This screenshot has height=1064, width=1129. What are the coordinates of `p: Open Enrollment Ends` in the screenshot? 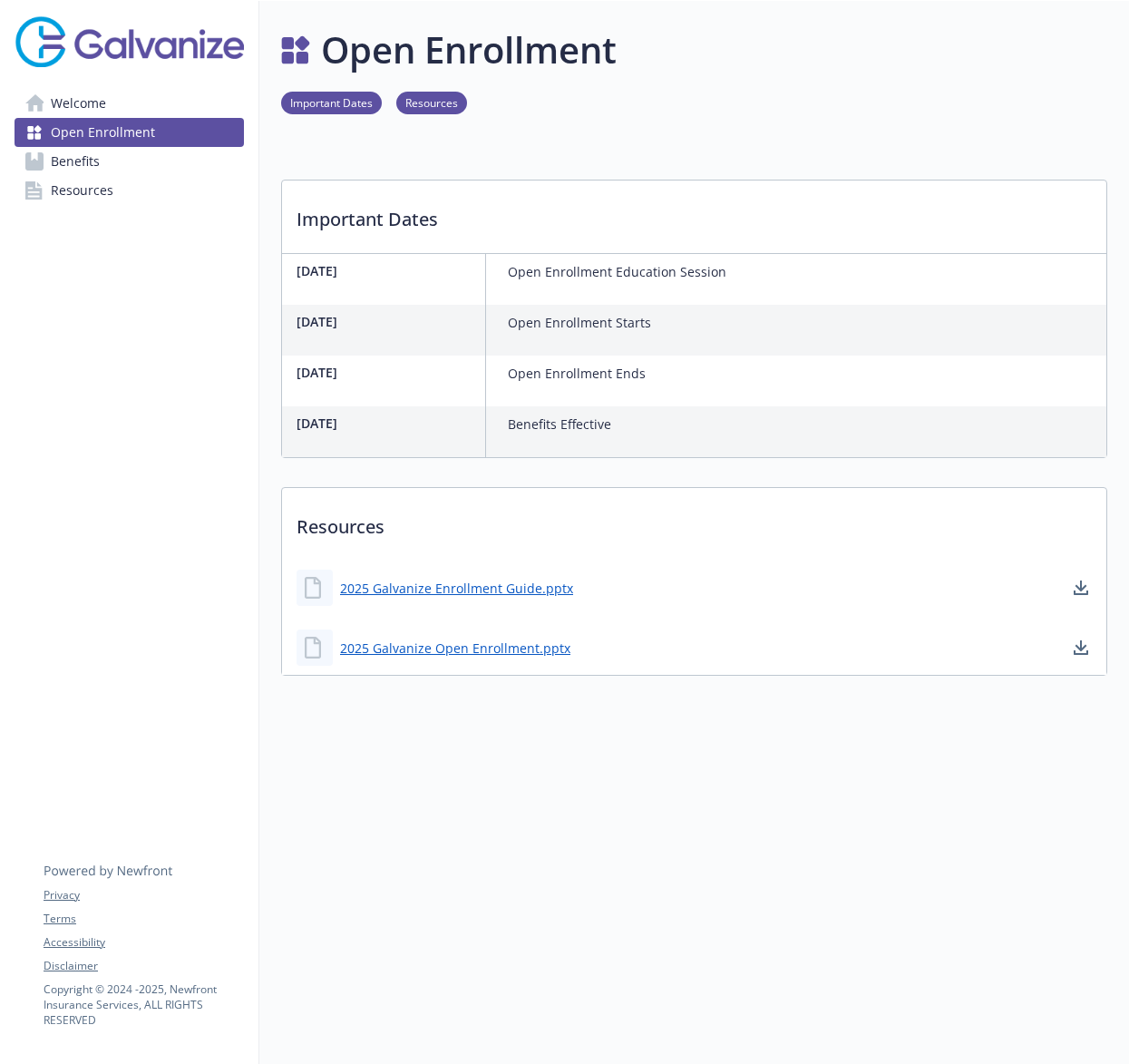 It's located at (577, 373).